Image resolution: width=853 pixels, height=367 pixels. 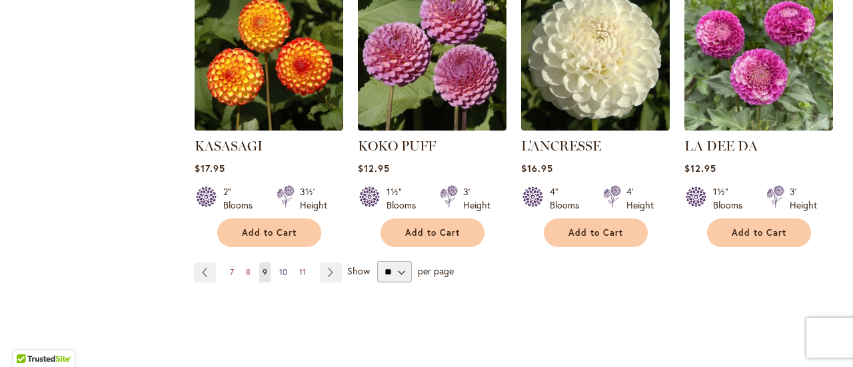 I want to click on a: LA DEE DA, so click(x=721, y=146).